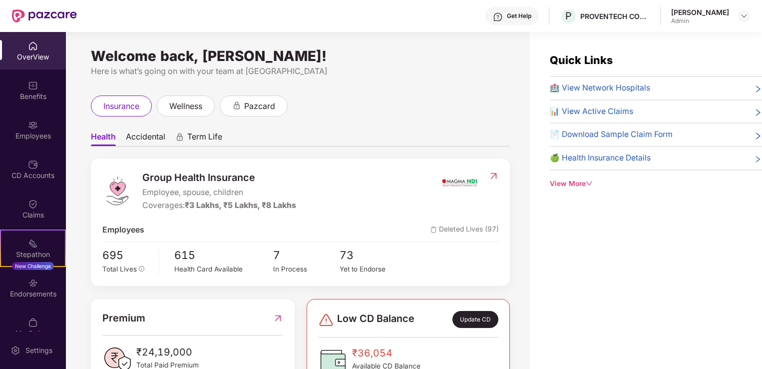 The height and width of the screenshot is (369, 762). I want to click on span: Premium, so click(124, 318).